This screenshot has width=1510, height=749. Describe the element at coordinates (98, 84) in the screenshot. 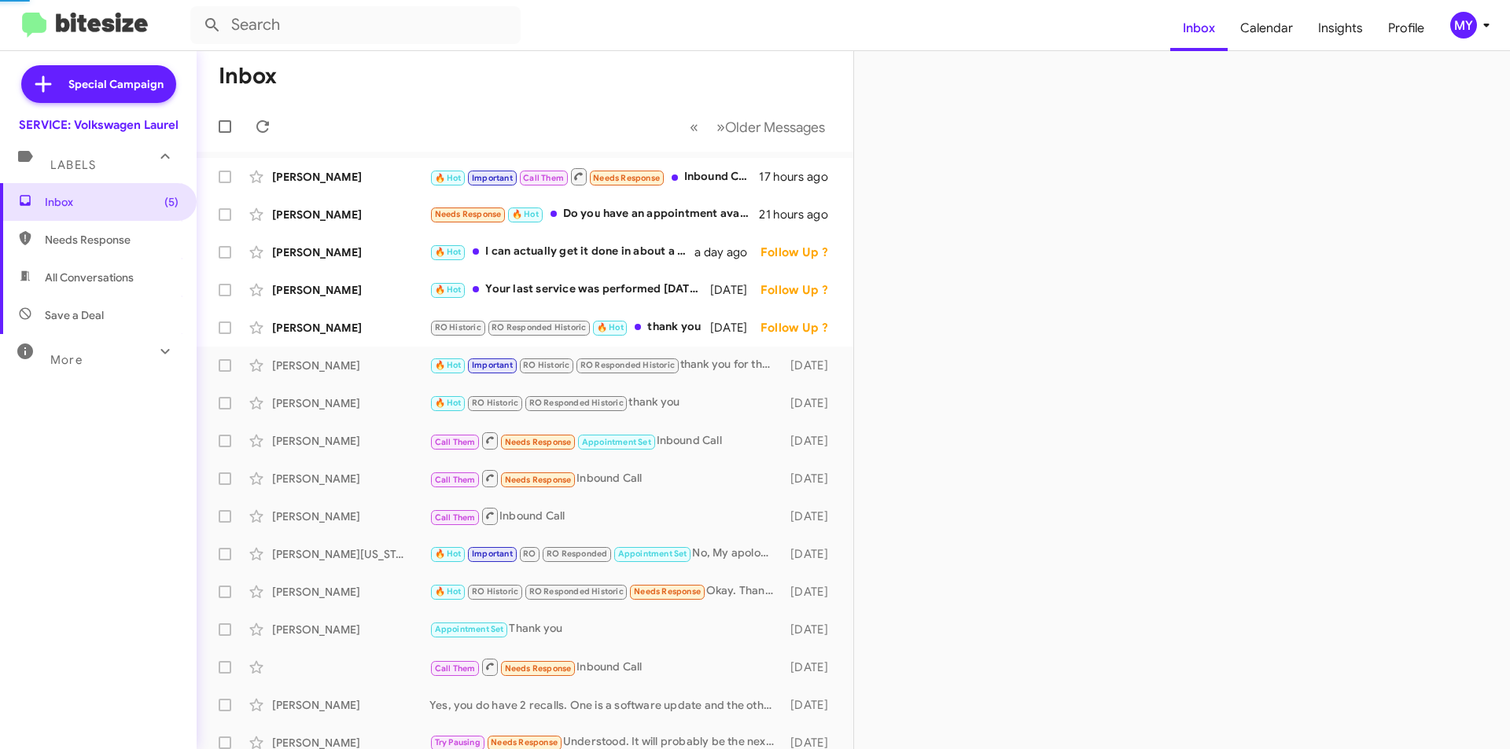

I see `a: Special Campaign` at that location.